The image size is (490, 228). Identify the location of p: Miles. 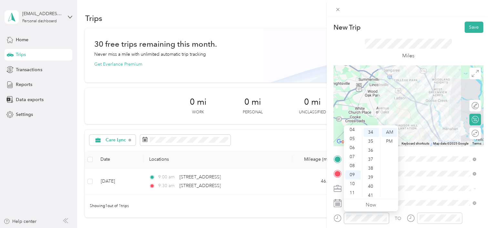
(408, 56).